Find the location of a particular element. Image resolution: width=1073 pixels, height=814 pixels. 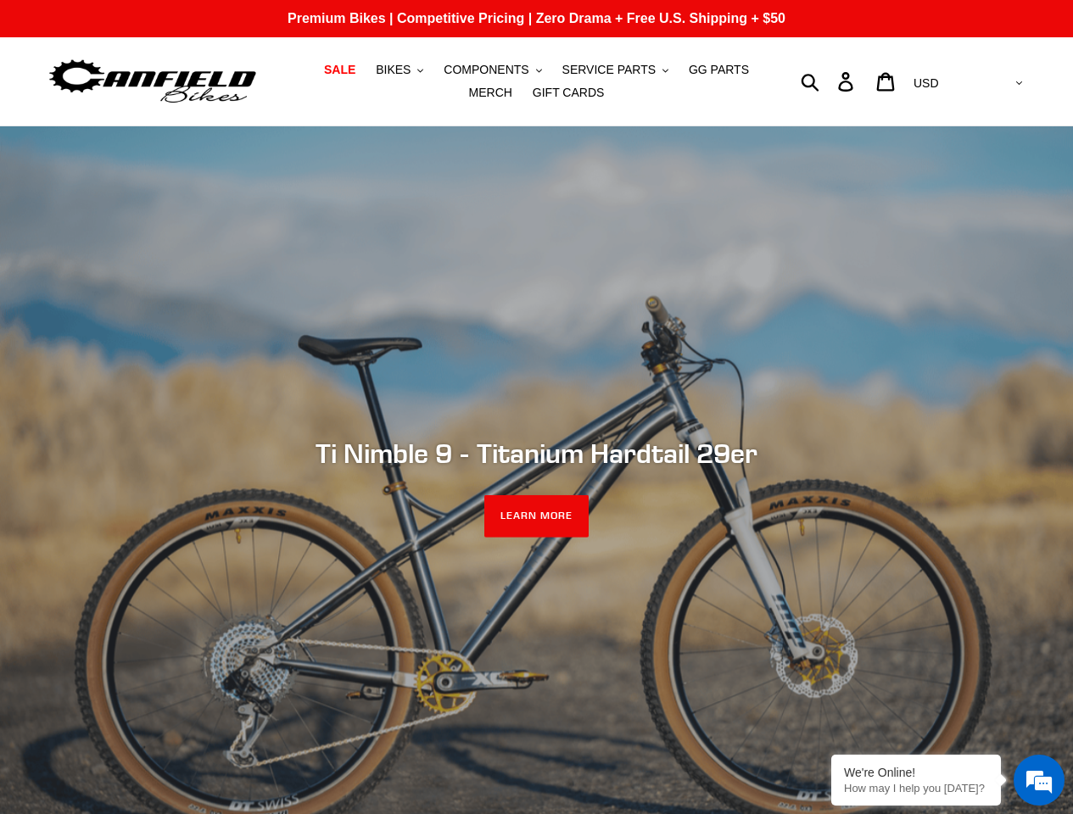

span: BIKES is located at coordinates (393, 70).